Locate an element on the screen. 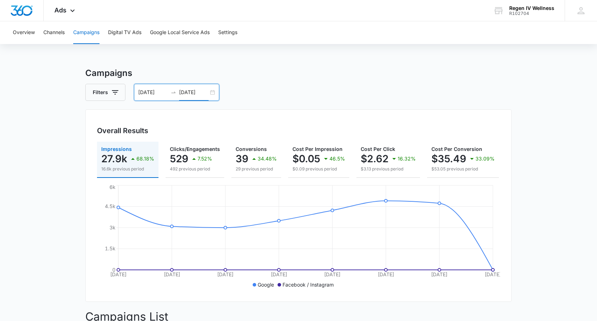 The image size is (597, 321). input: End date is located at coordinates (194, 92).